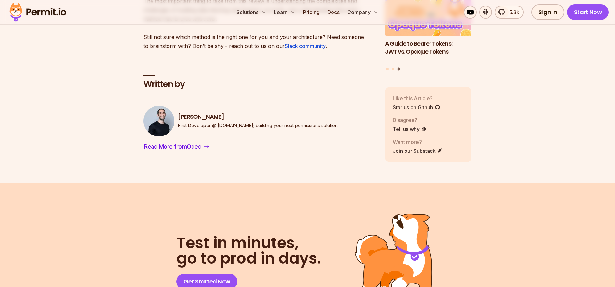  I want to click on a: Start Now, so click(588, 12).